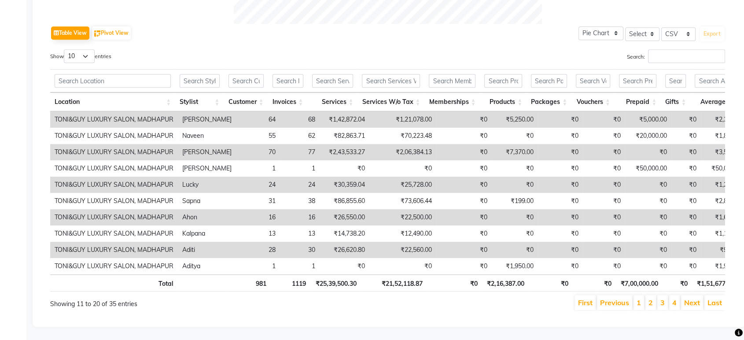 This screenshot has height=340, width=744. I want to click on td: 30, so click(300, 250).